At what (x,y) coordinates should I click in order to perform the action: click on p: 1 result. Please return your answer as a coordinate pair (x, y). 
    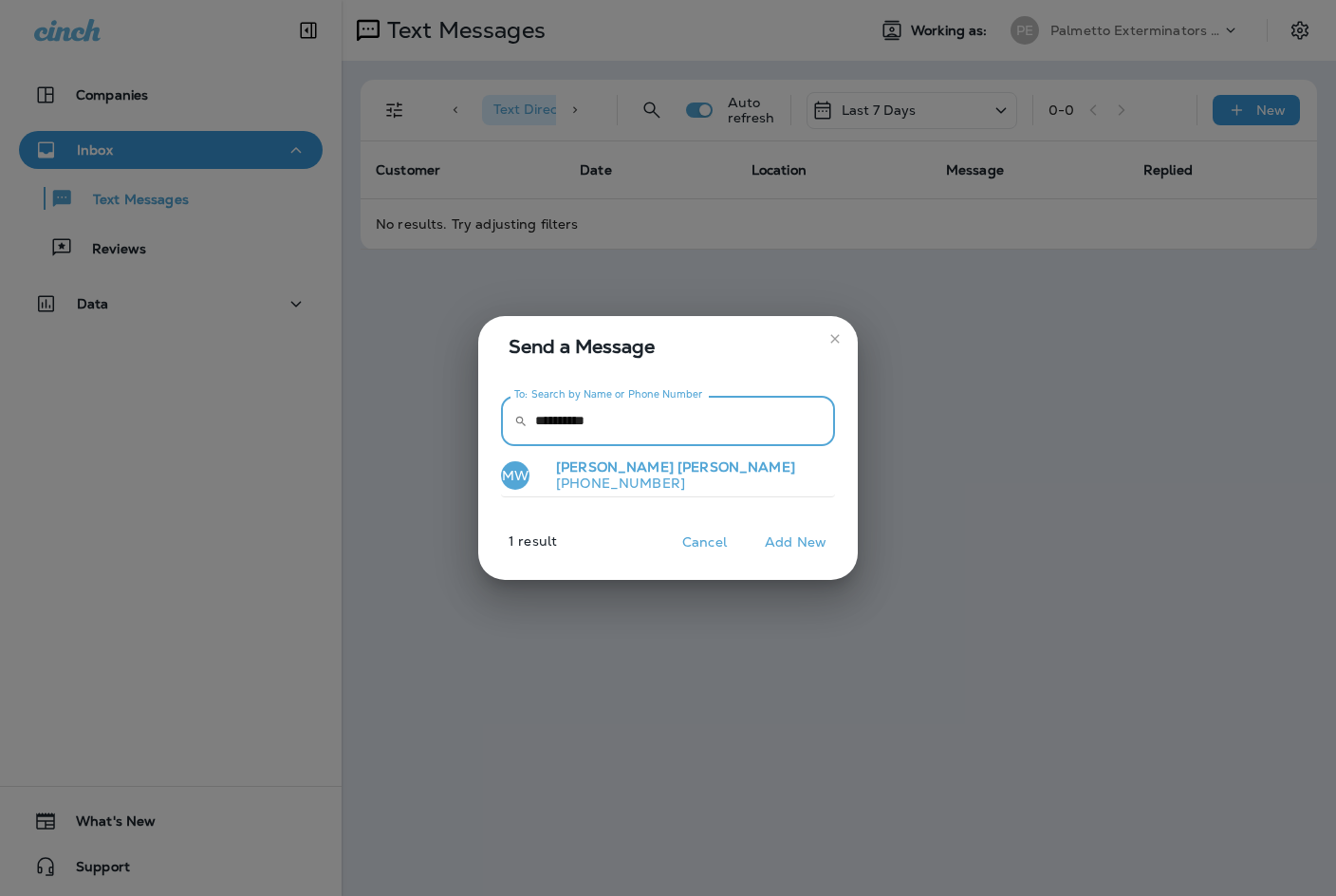
    Looking at the image, I should click on (513, 549).